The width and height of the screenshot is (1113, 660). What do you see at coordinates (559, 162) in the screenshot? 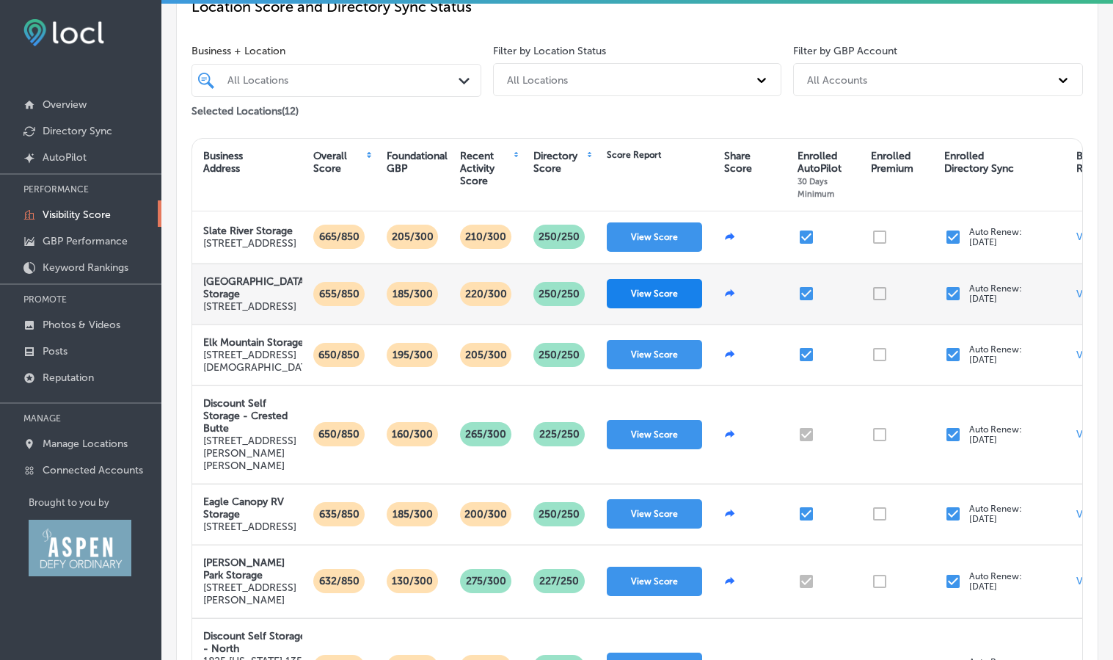
I see `div: Directory Score` at bounding box center [559, 162].